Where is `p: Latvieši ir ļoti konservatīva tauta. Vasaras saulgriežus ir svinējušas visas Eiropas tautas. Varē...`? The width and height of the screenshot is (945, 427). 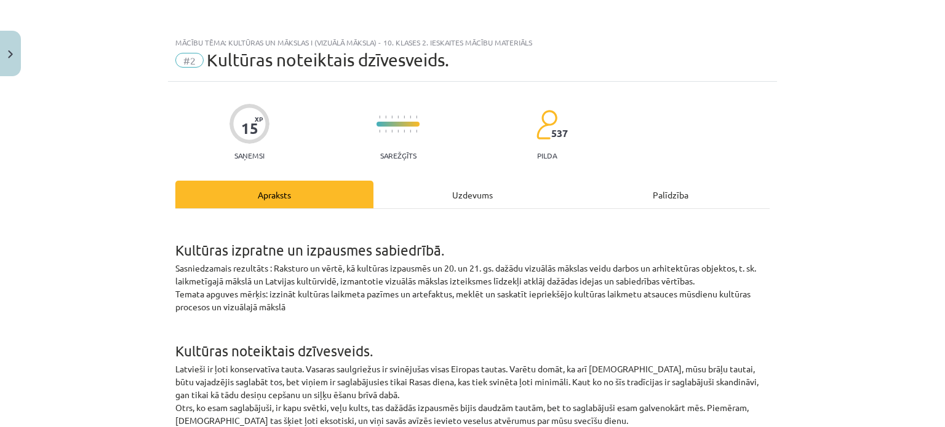 p: Latvieši ir ļoti konservatīva tauta. Vasaras saulgriežus ir svinējušas visas Eiropas tautas. Varē... is located at coordinates (472, 395).